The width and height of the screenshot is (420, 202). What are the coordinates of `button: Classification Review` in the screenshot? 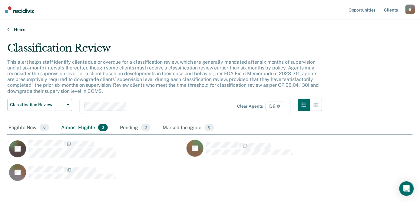 It's located at (40, 105).